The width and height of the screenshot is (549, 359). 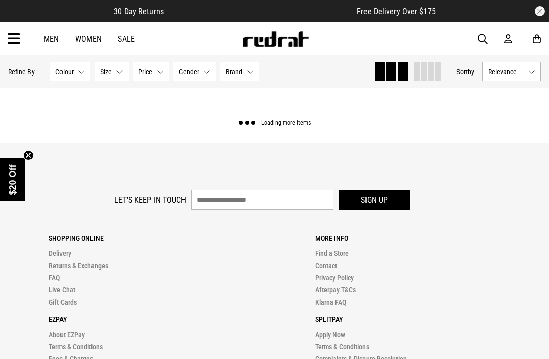 I want to click on a: Privacy Policy, so click(x=334, y=278).